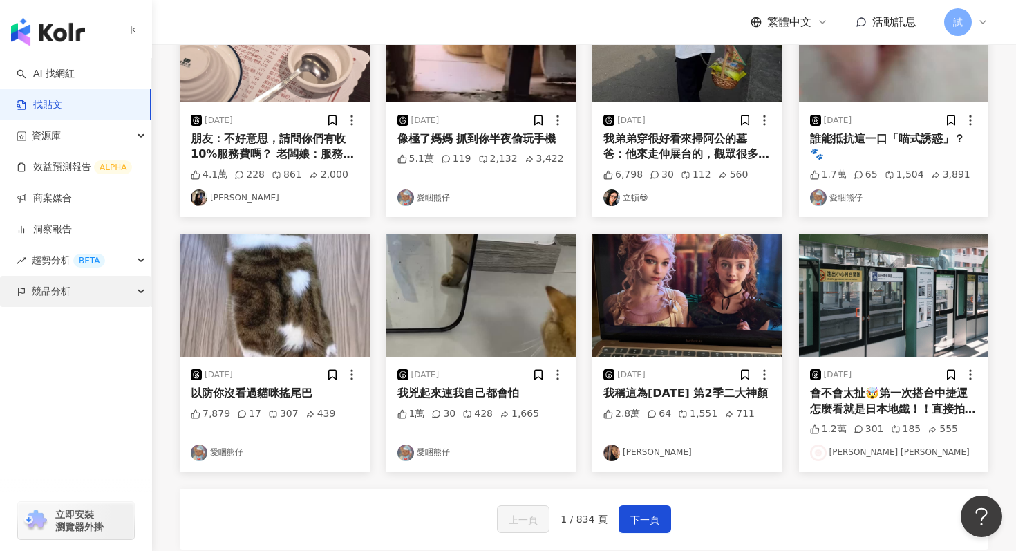 This screenshot has width=1016, height=551. What do you see at coordinates (523, 519) in the screenshot?
I see `button: 上一頁` at bounding box center [523, 519].